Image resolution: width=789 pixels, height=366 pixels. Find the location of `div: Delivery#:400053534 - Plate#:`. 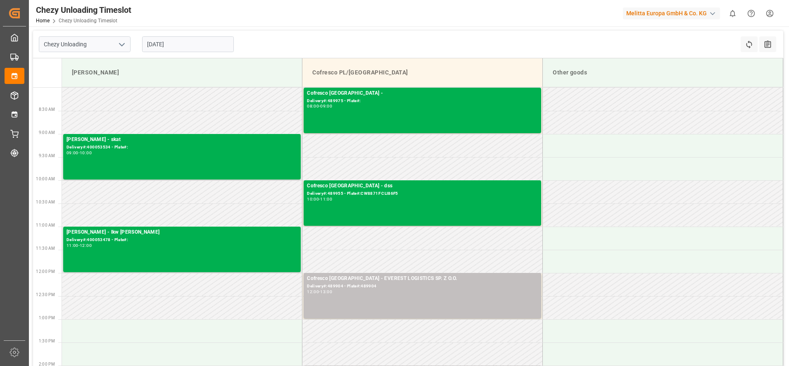

div: Delivery#:400053534 - Plate#: is located at coordinates (182, 147).